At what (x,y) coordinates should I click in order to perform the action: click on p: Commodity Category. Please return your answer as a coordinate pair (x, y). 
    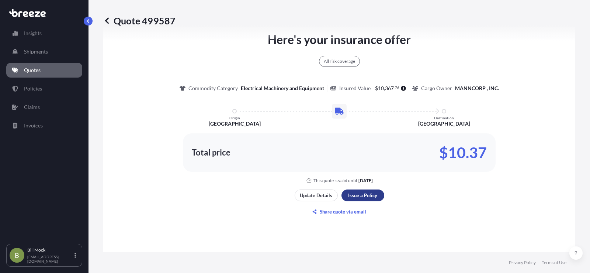
    Looking at the image, I should click on (213, 88).